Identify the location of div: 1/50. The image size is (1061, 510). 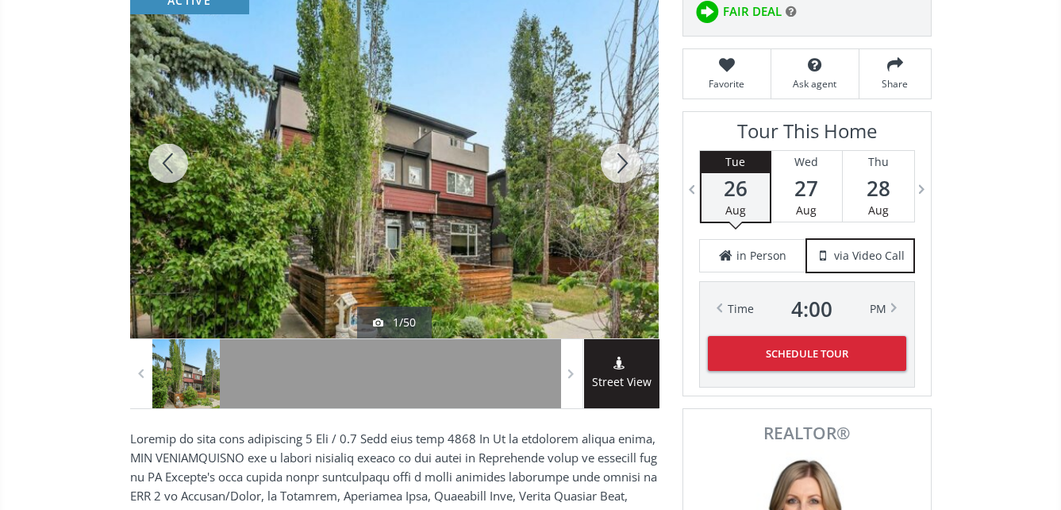
(395, 322).